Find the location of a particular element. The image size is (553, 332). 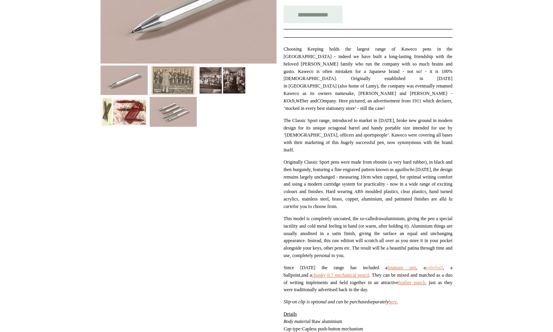

span: Originally Classic Sport pens were made from ebonite (a very hard rubber), in black and then burg... is located at coordinates (368, 184).